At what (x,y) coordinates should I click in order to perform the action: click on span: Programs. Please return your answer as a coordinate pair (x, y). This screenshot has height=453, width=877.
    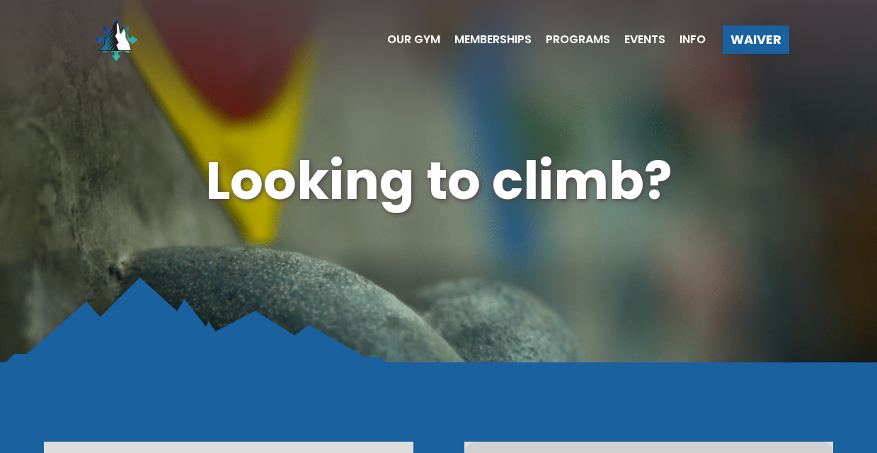
    Looking at the image, I should click on (577, 40).